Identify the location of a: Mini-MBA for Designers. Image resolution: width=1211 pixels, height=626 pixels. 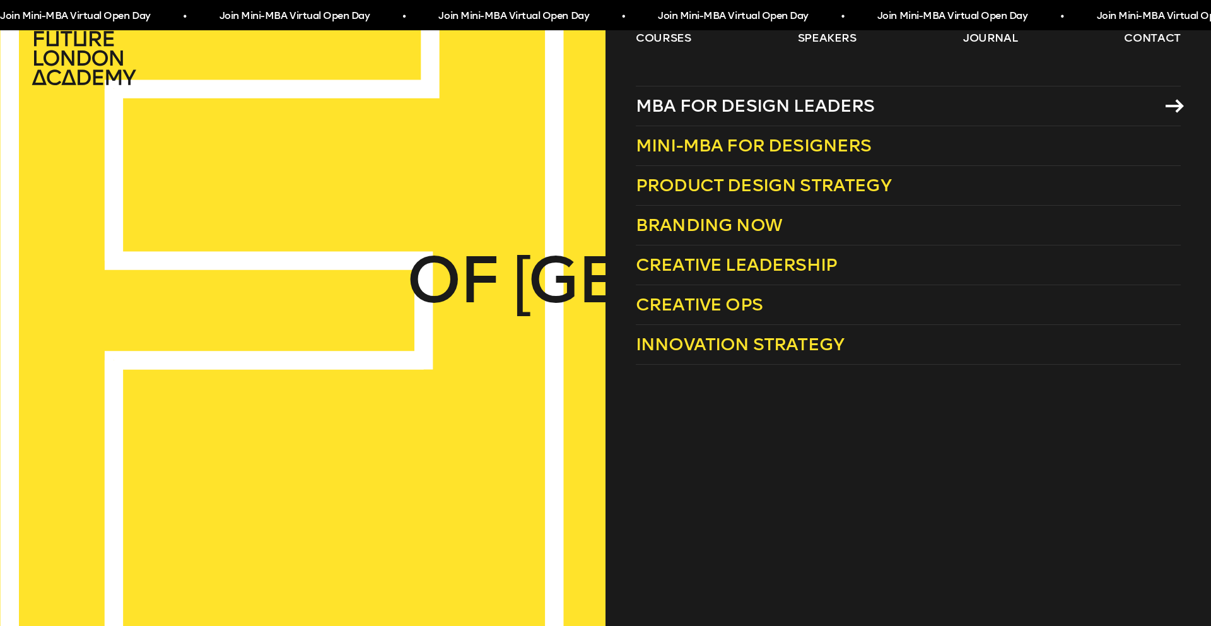
(908, 146).